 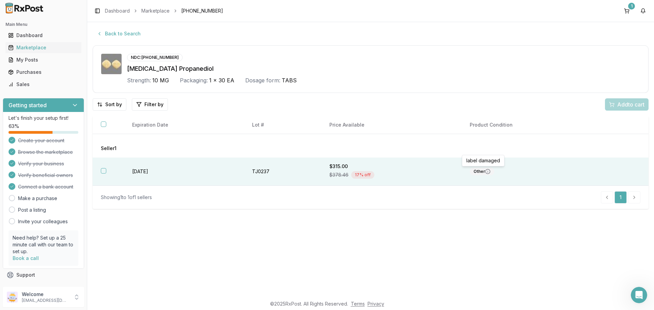 What do you see at coordinates (43, 222) in the screenshot?
I see `a: Invite your colleagues` at bounding box center [43, 222].